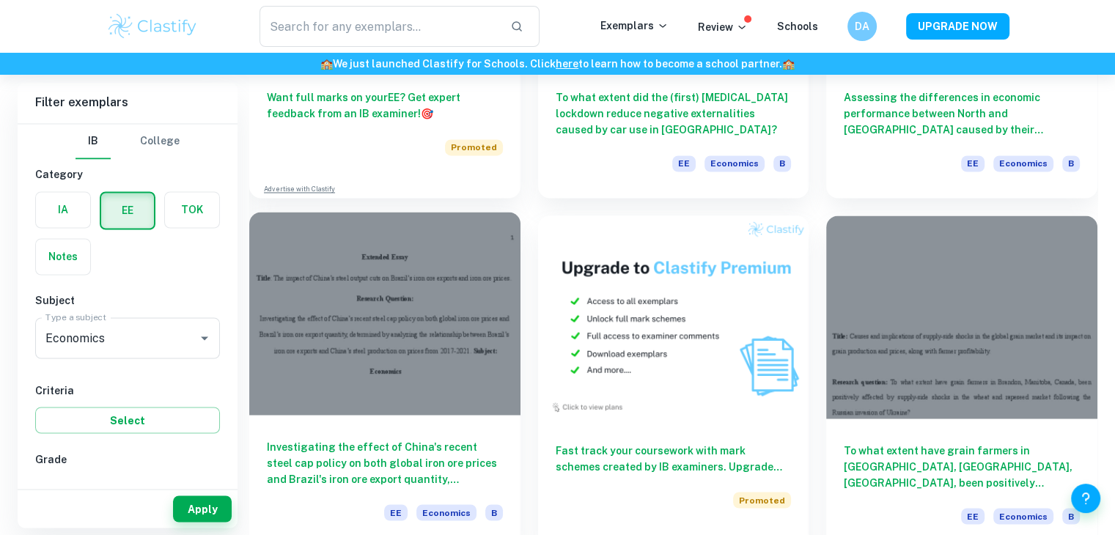 The width and height of the screenshot is (1115, 535). I want to click on button: TOK, so click(192, 210).